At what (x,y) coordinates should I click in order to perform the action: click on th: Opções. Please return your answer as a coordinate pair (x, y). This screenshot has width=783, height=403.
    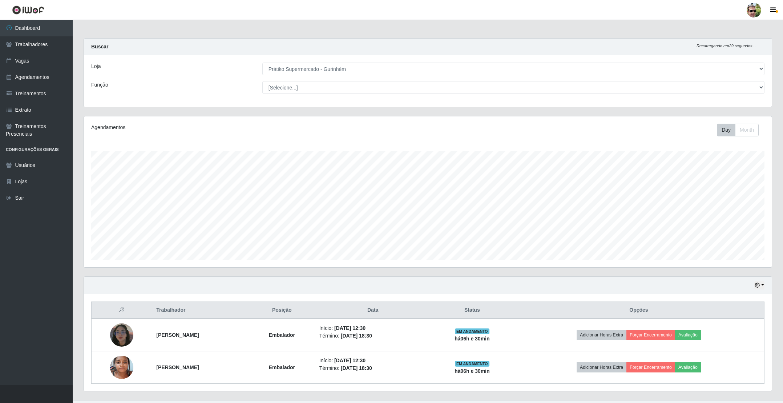
    Looking at the image, I should click on (639, 310).